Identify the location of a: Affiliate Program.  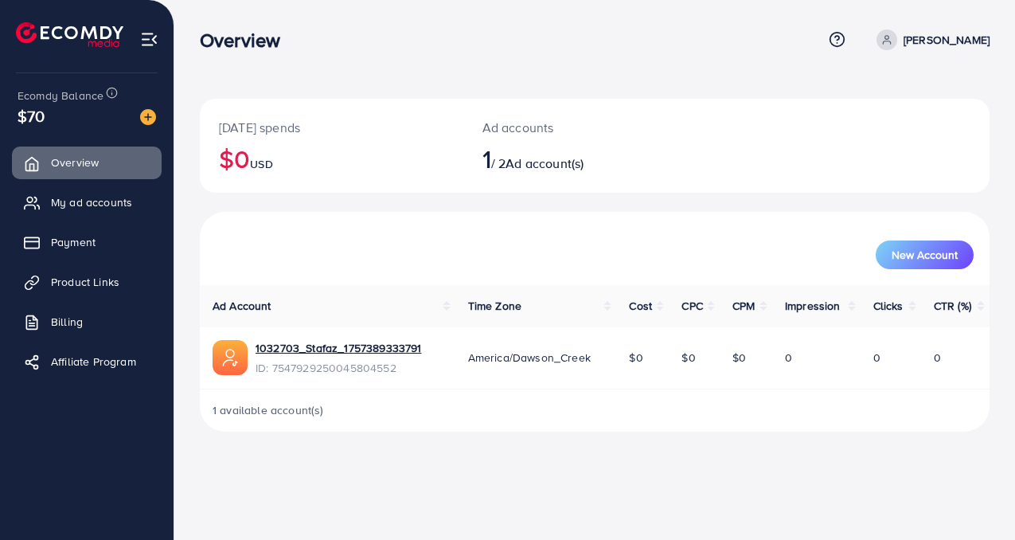
(87, 361).